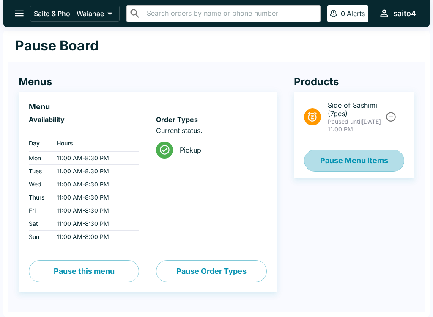 The image size is (433, 317). Describe the element at coordinates (39, 184) in the screenshot. I see `td: Wed` at that location.